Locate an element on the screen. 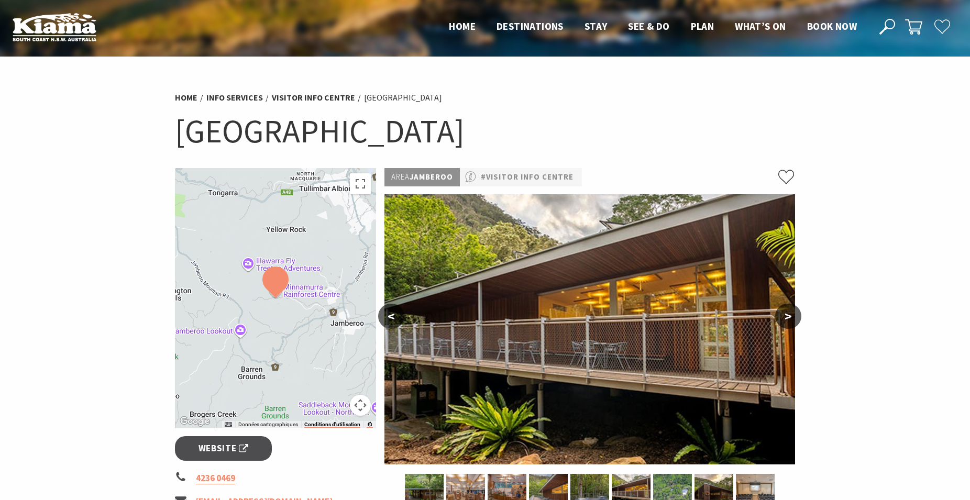  span: Destinations is located at coordinates (530, 26).